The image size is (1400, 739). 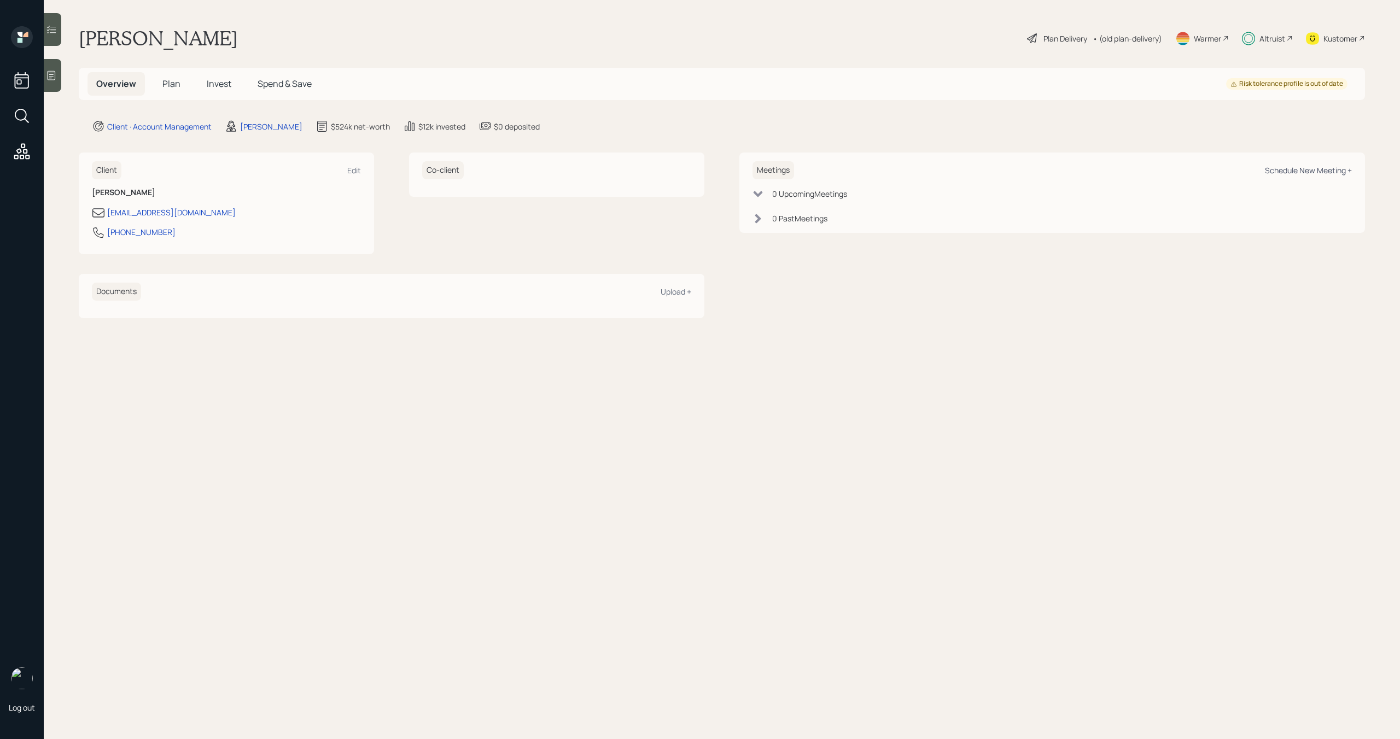 What do you see at coordinates (1127, 38) in the screenshot?
I see `div: • (old plan-delivery)` at bounding box center [1127, 38].